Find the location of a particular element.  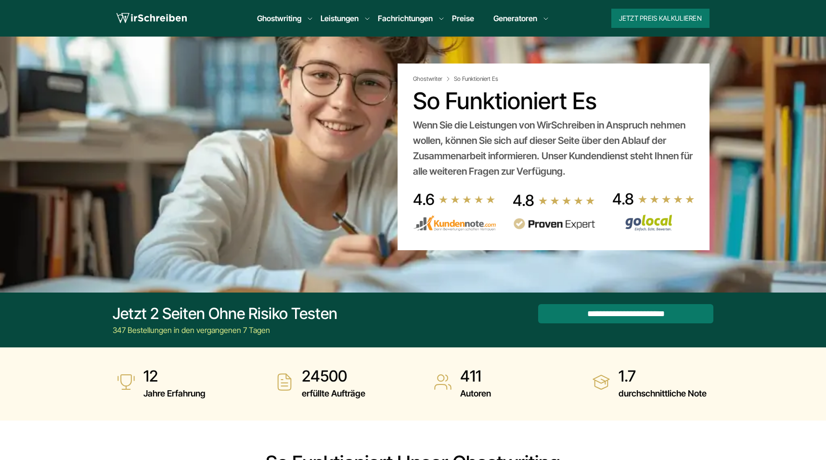

a: Fachrichtungen is located at coordinates (405, 18).